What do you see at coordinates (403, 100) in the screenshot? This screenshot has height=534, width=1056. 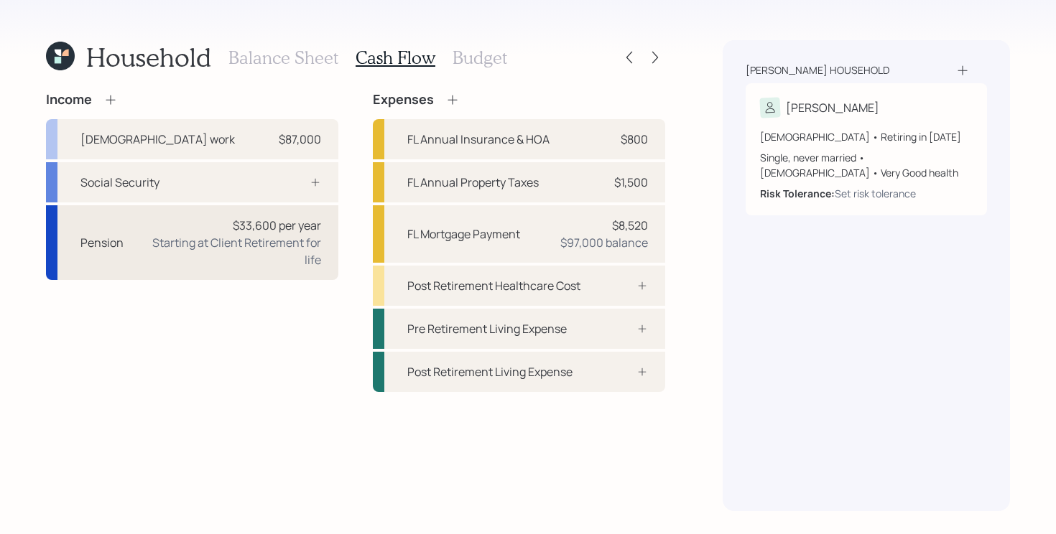 I see `h4: Expenses` at bounding box center [403, 100].